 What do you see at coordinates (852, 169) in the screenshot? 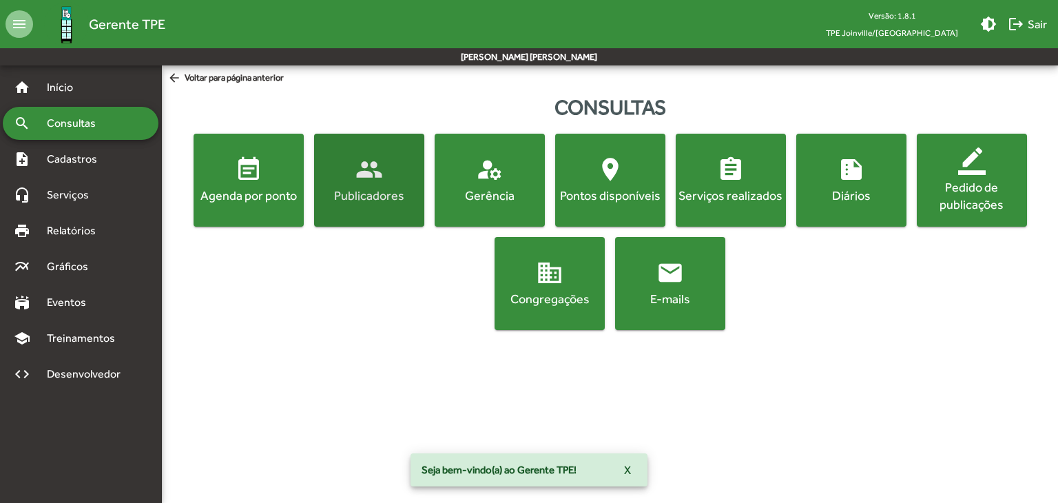
I see `mat-icon: summarize` at bounding box center [852, 169].